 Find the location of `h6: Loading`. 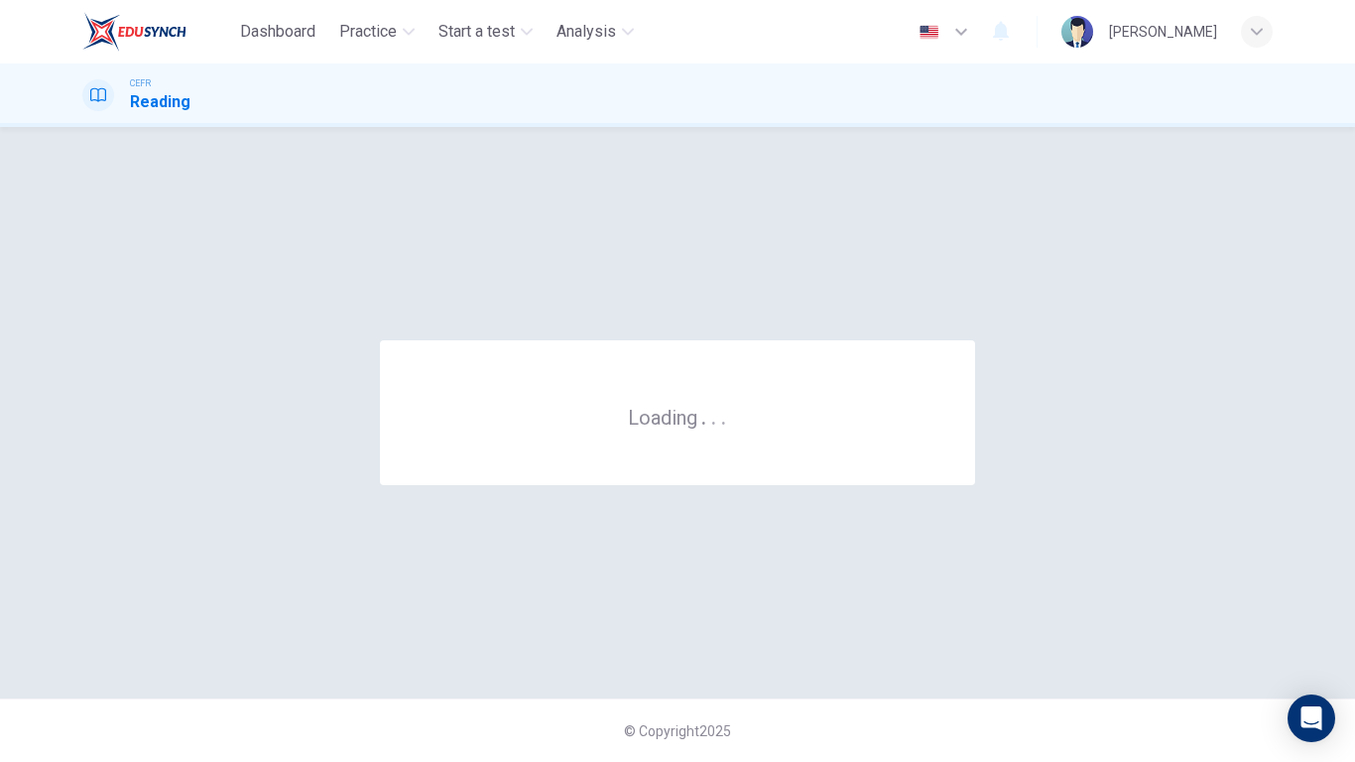

h6: Loading is located at coordinates (678, 417).